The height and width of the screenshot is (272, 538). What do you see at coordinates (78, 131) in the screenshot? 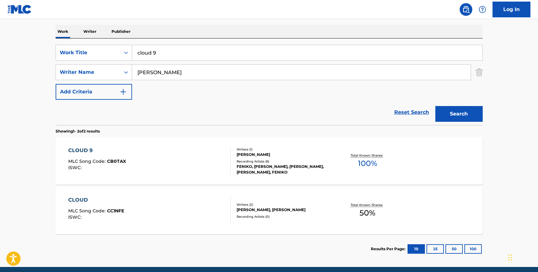
I see `p: Showing 1 - 2 of 2 results` at bounding box center [78, 131].